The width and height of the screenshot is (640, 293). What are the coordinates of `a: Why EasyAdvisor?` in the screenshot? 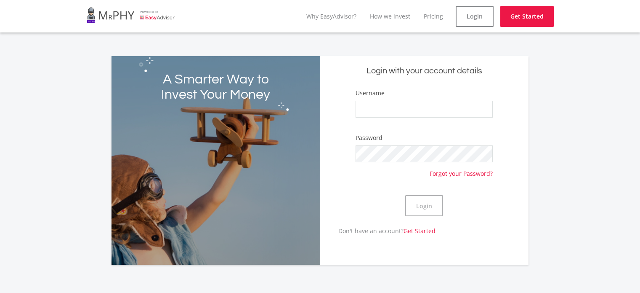 It's located at (331, 16).